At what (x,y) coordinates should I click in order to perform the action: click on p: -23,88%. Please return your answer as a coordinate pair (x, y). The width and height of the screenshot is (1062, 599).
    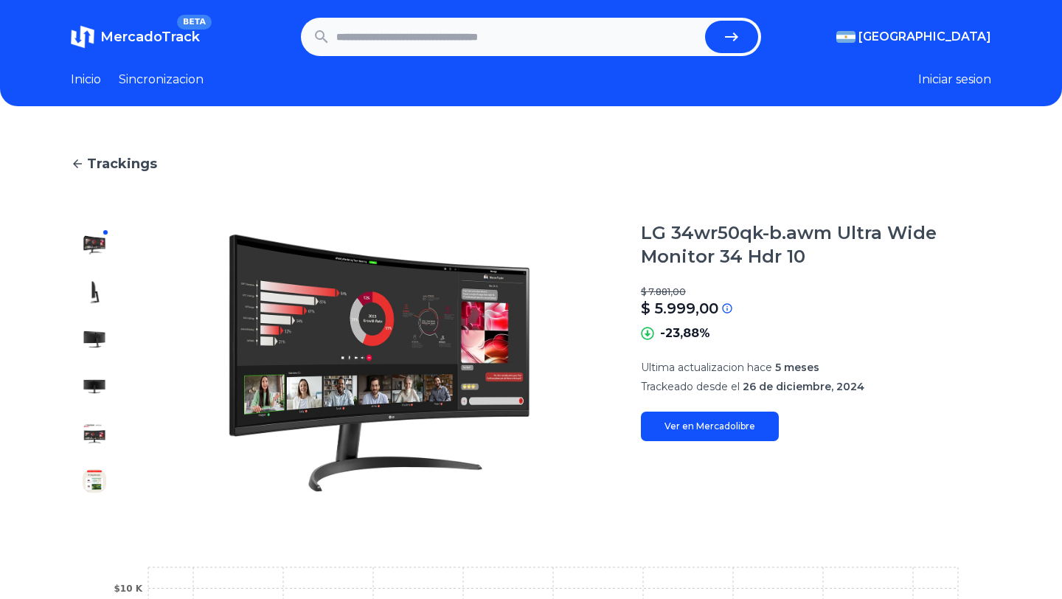
    Looking at the image, I should click on (685, 333).